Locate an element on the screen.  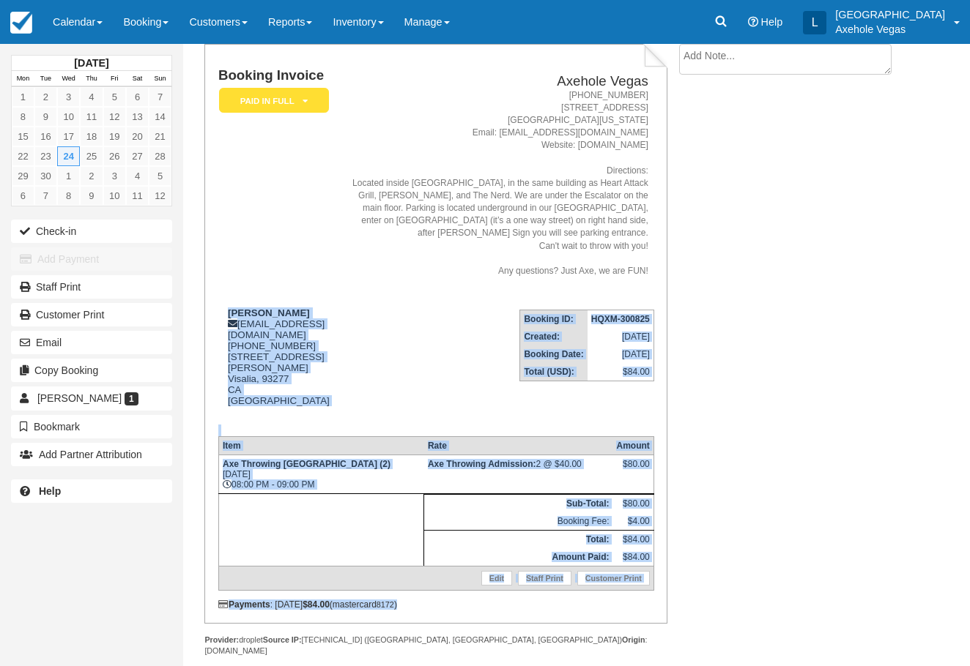
th: Tue is located at coordinates (45, 79).